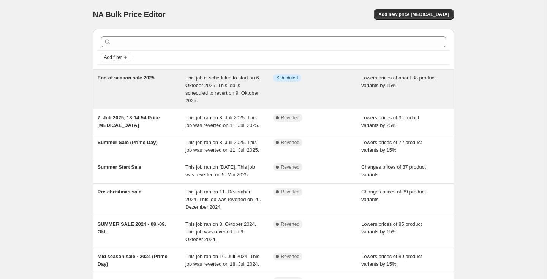  Describe the element at coordinates (113, 57) in the screenshot. I see `span: Add filter` at that location.